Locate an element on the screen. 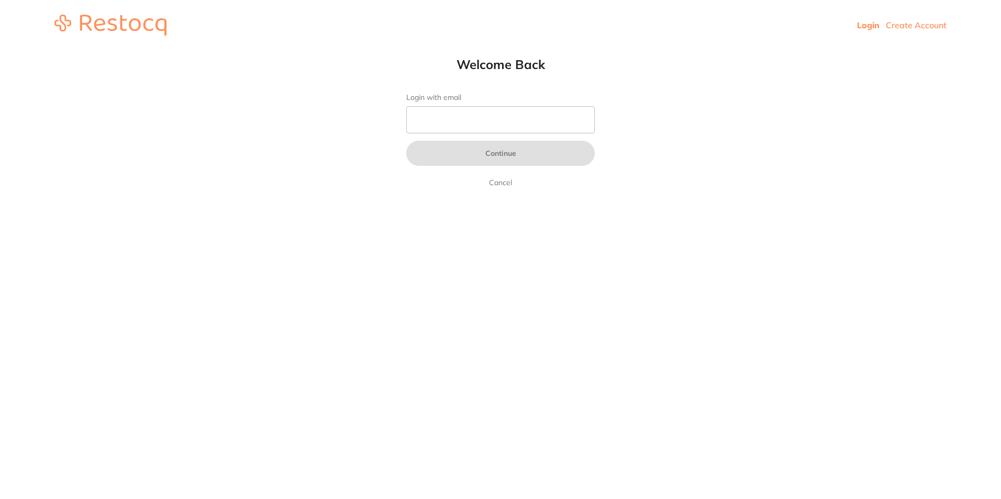 The width and height of the screenshot is (1001, 499). button: Continue is located at coordinates (500, 153).